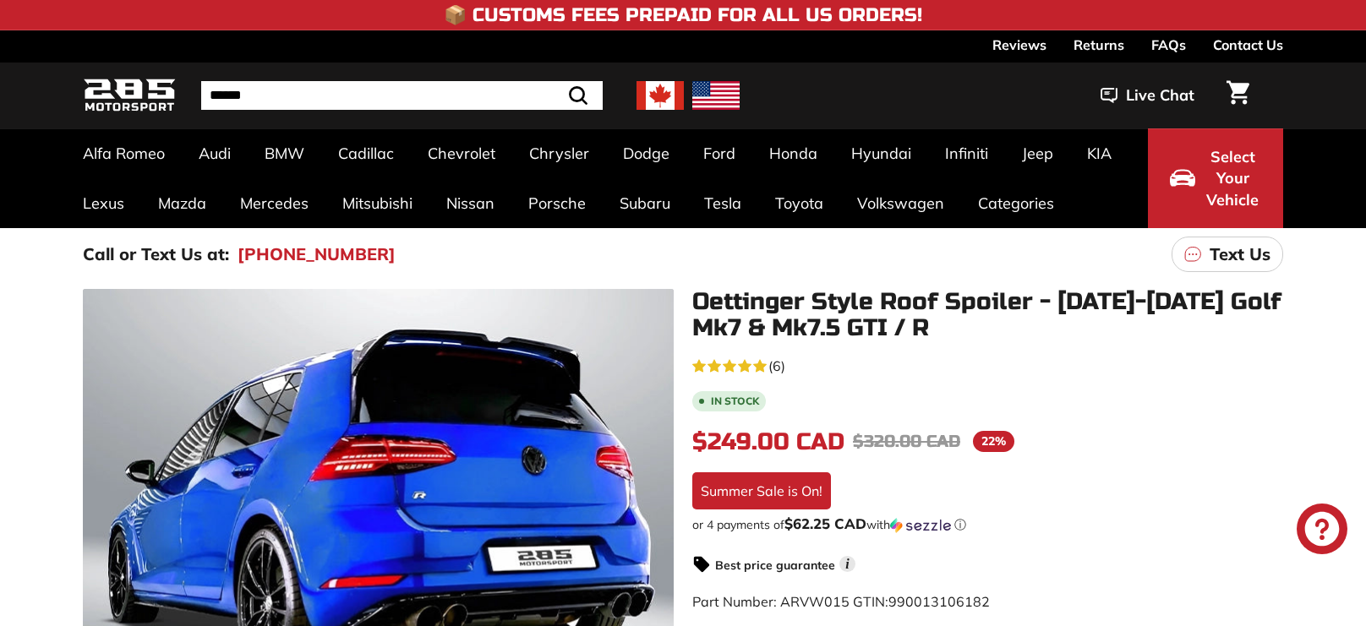 This screenshot has height=626, width=1366. What do you see at coordinates (1237, 96) in the screenshot?
I see `a: Cart` at bounding box center [1237, 96].